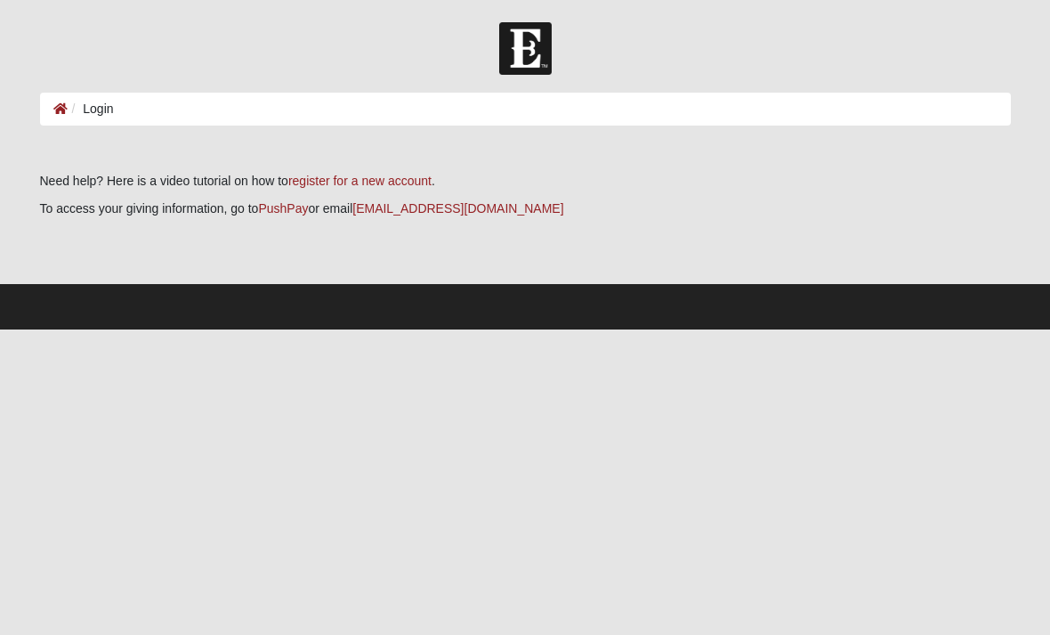  What do you see at coordinates (360, 181) in the screenshot?
I see `a: register for a new account` at bounding box center [360, 181].